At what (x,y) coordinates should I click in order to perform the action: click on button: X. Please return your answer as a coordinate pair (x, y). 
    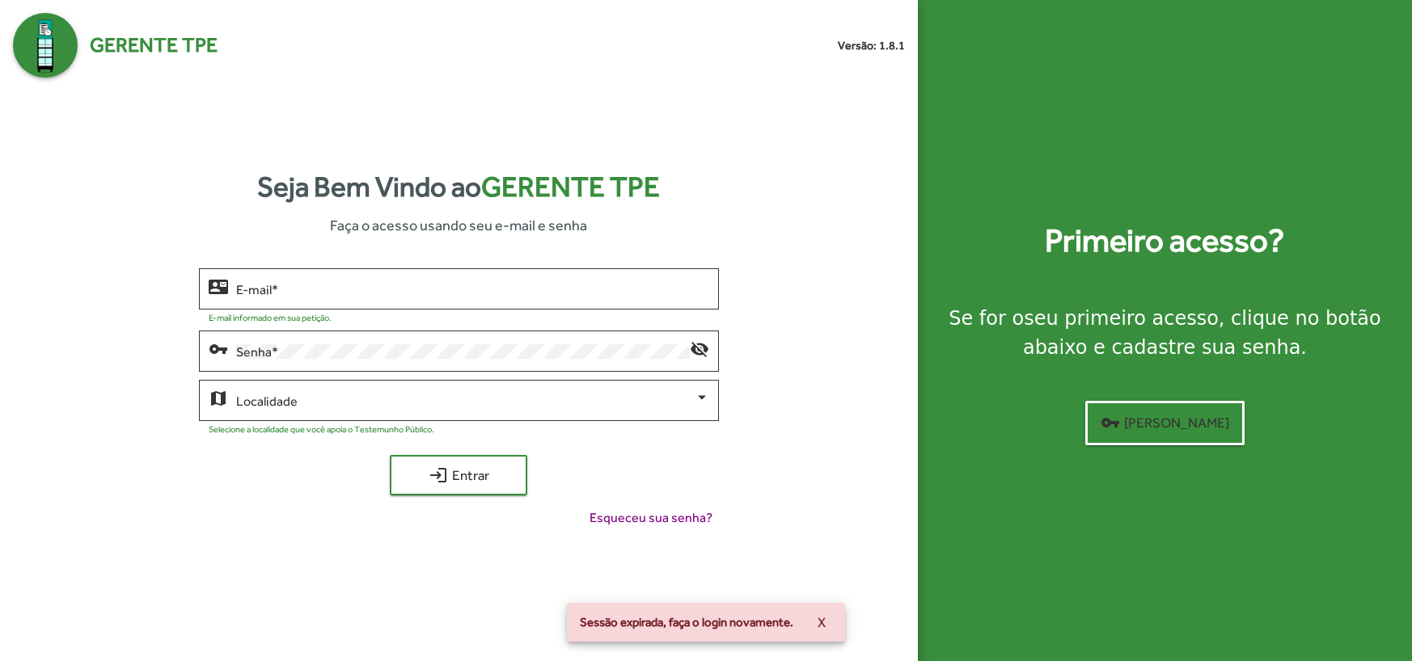
    Looking at the image, I should click on (822, 623).